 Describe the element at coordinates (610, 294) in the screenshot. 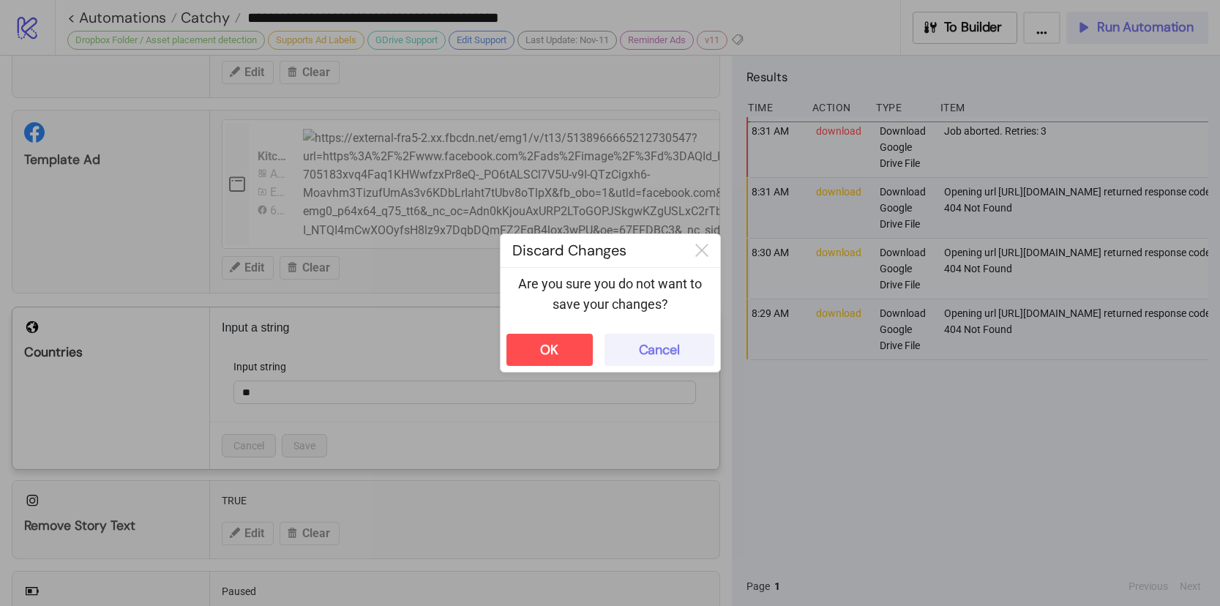

I see `p: Are you sure you do not want to save your changes?` at that location.